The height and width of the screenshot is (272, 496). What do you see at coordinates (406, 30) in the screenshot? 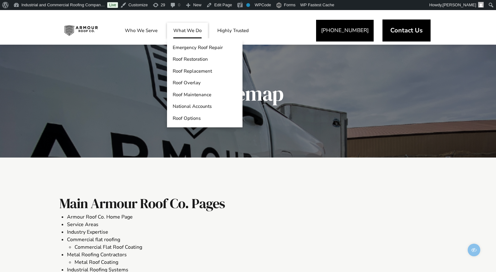
I see `a: Contact Us` at bounding box center [406, 30].